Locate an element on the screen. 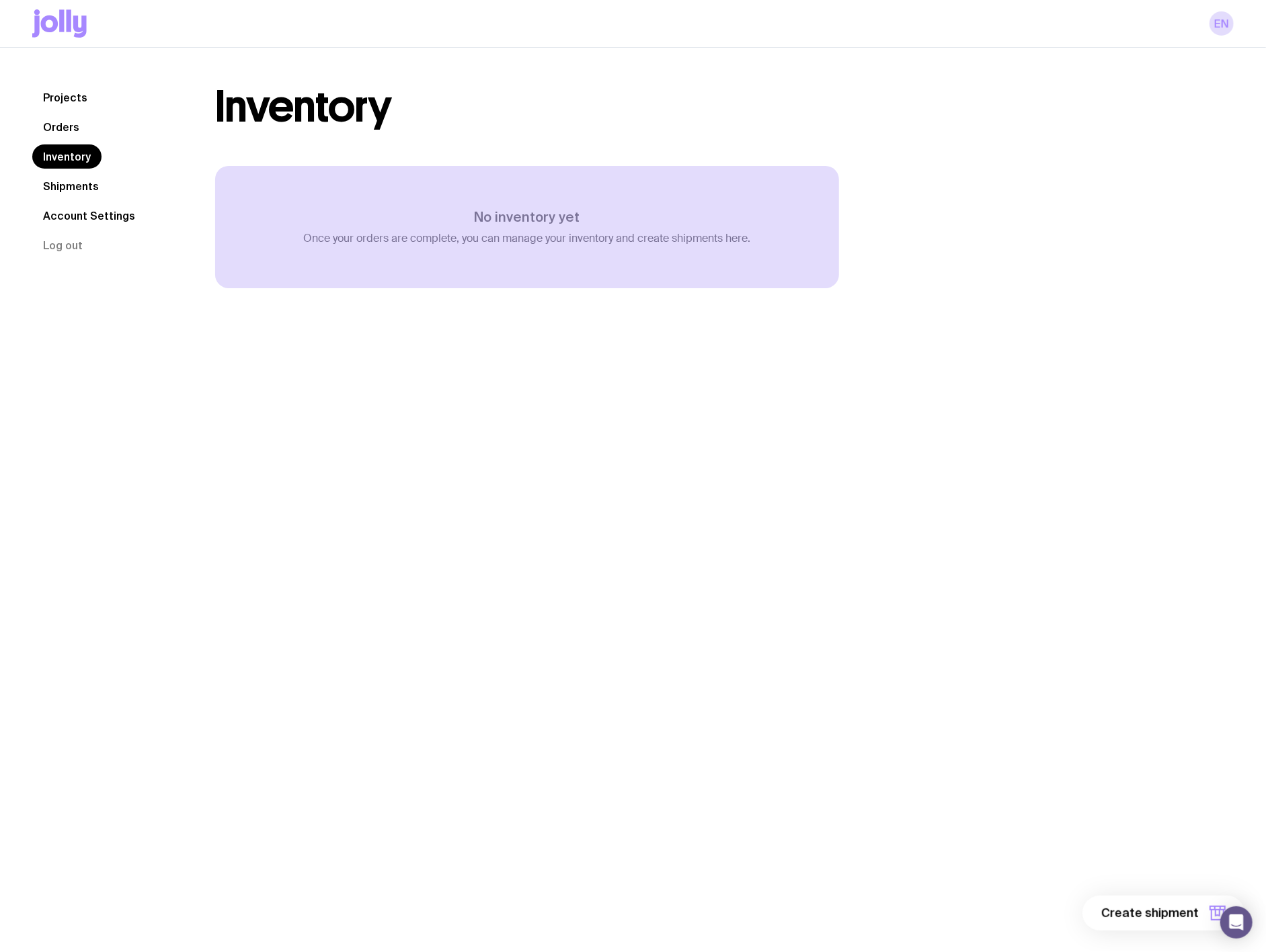 The image size is (1266, 952). button: Create shipment is located at coordinates (1163, 914).